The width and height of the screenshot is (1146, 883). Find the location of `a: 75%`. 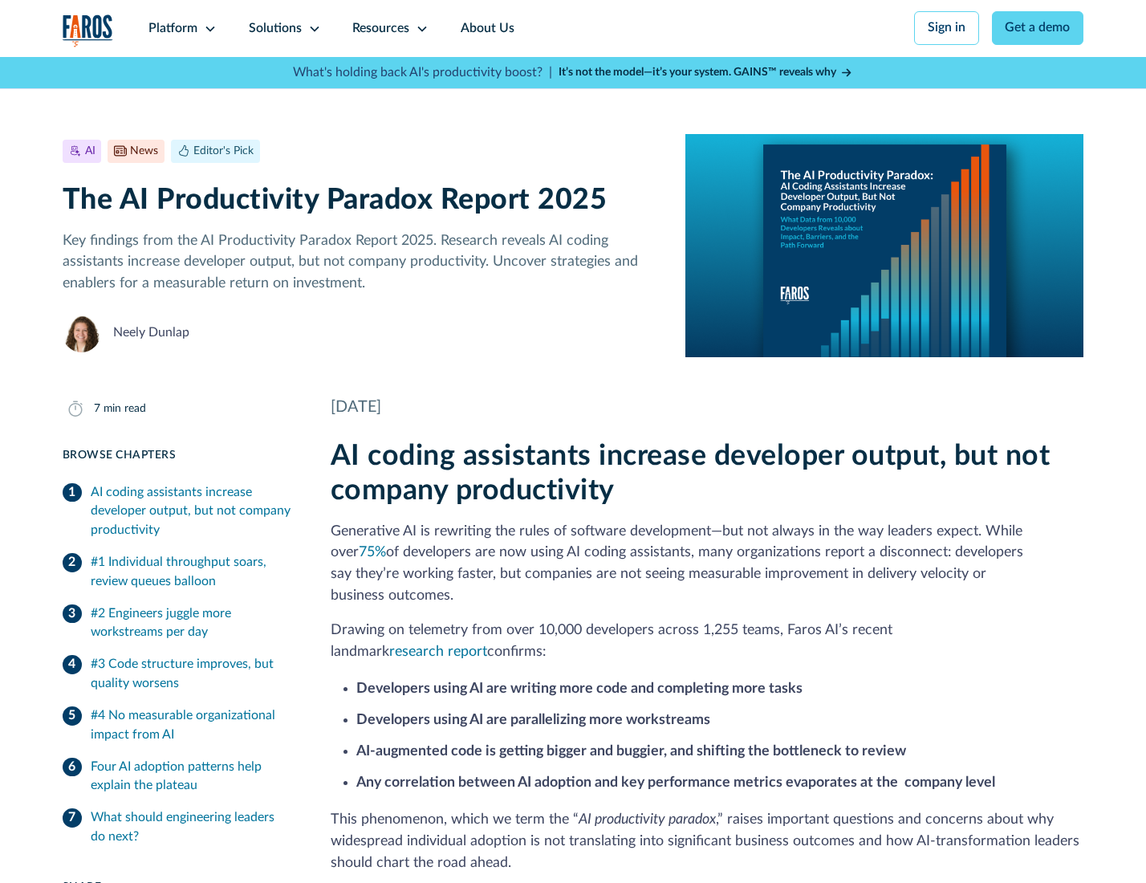

a: 75% is located at coordinates (372, 551).